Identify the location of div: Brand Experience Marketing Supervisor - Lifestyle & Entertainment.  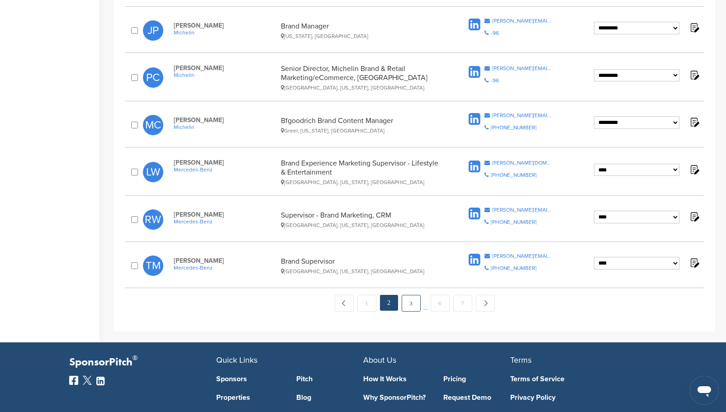
(361, 172).